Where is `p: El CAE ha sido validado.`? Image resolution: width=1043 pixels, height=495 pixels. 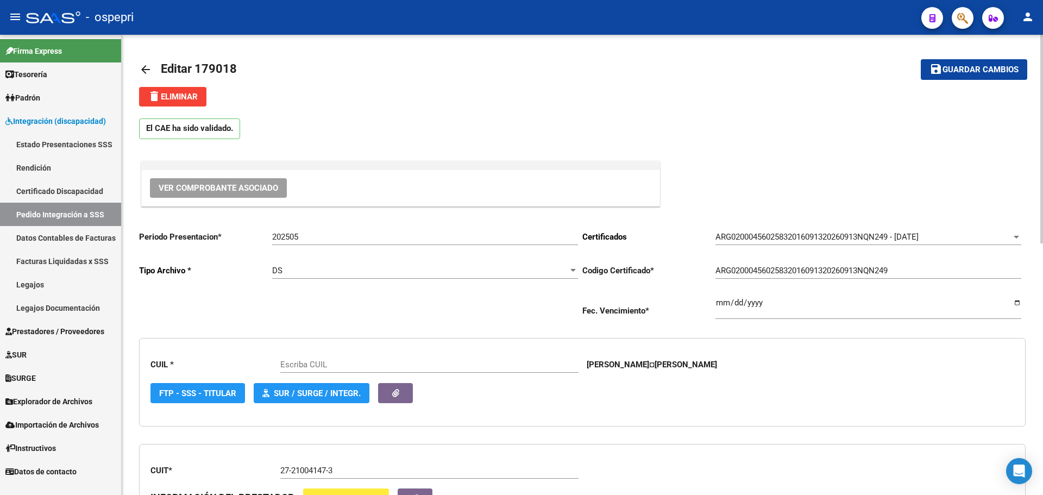 p: El CAE ha sido validado. is located at coordinates (190, 129).